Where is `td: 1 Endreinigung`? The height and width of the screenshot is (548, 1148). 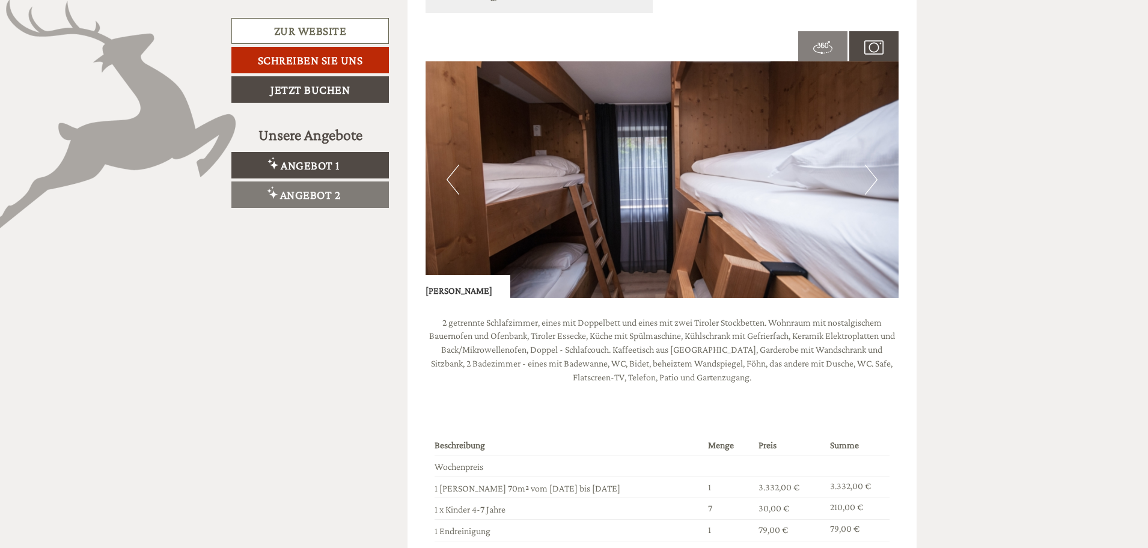
td: 1 Endreinigung is located at coordinates (569, 531).